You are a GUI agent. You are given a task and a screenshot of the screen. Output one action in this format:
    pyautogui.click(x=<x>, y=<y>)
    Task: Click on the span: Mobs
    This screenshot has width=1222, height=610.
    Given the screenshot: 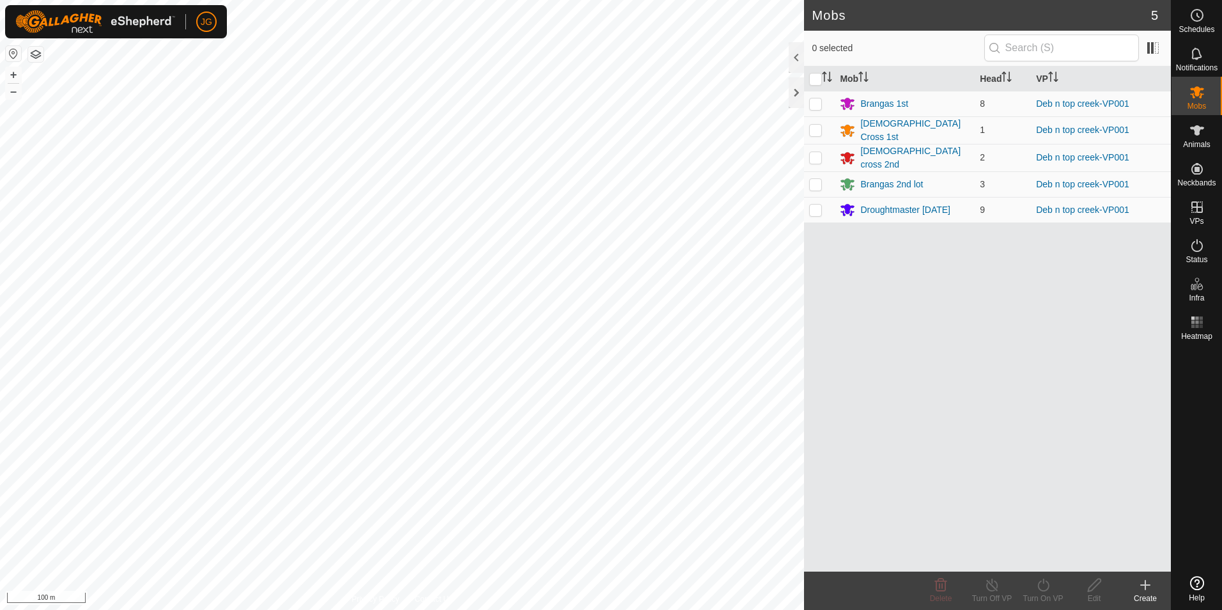 What is the action you would take?
    pyautogui.click(x=1196, y=106)
    